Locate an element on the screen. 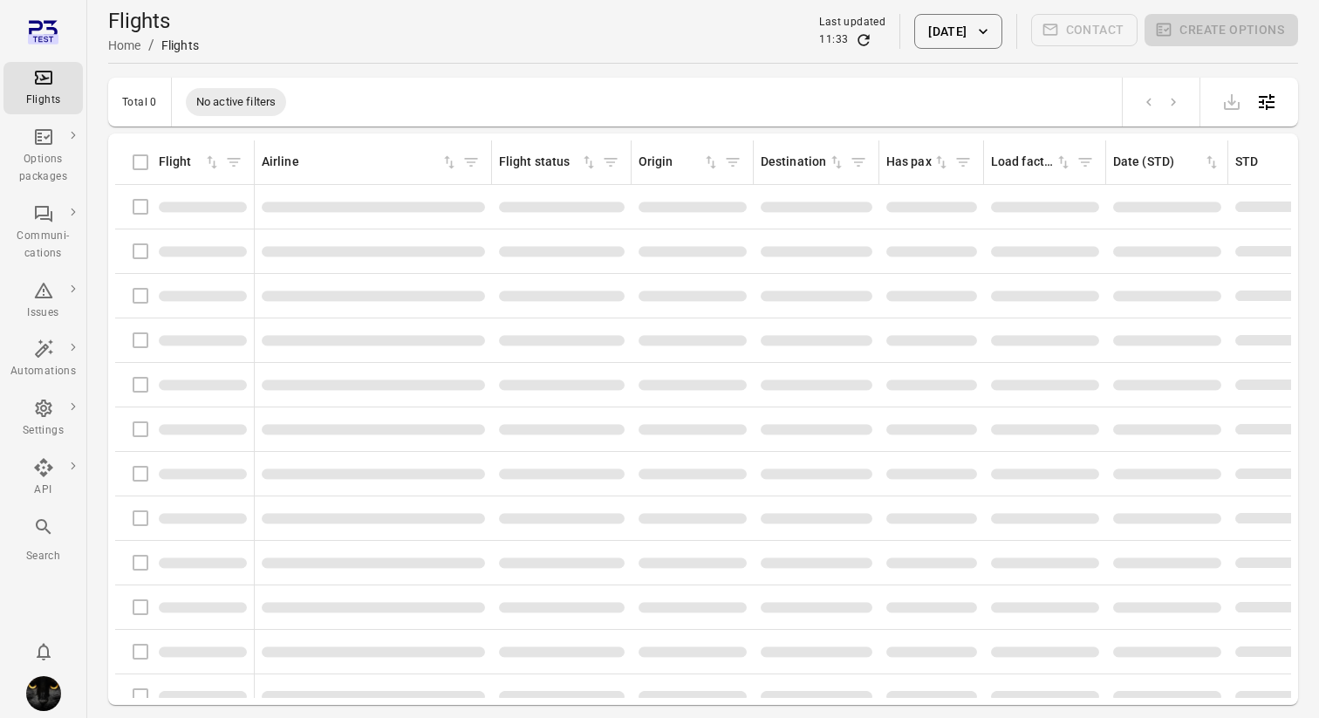  button: Iris is located at coordinates (44, 693).